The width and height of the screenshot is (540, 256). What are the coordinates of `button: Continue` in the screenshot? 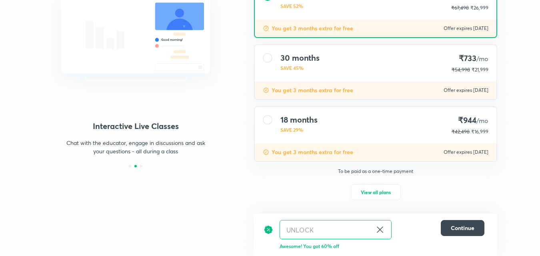 It's located at (462, 228).